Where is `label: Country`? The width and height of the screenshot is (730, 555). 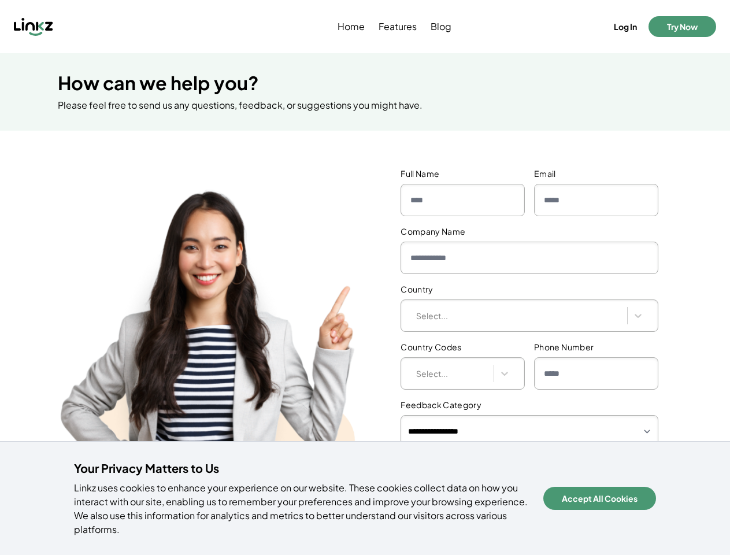
label: Country is located at coordinates (530, 289).